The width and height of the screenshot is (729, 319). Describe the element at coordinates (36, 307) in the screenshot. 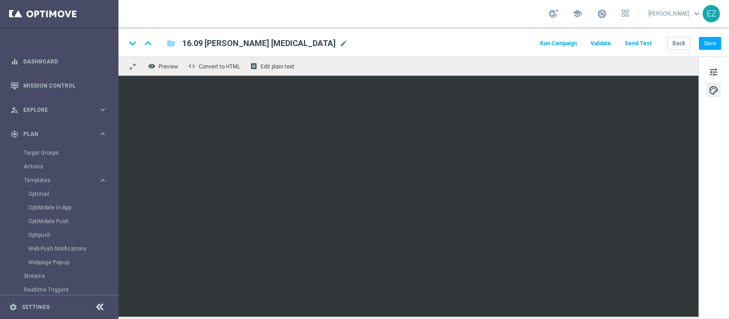

I see `a: Settings` at that location.